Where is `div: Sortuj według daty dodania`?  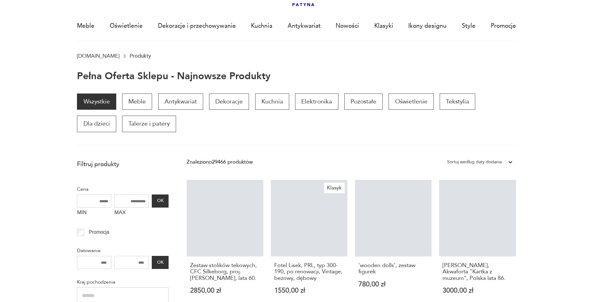
div: Sortuj według daty dodania is located at coordinates (474, 162).